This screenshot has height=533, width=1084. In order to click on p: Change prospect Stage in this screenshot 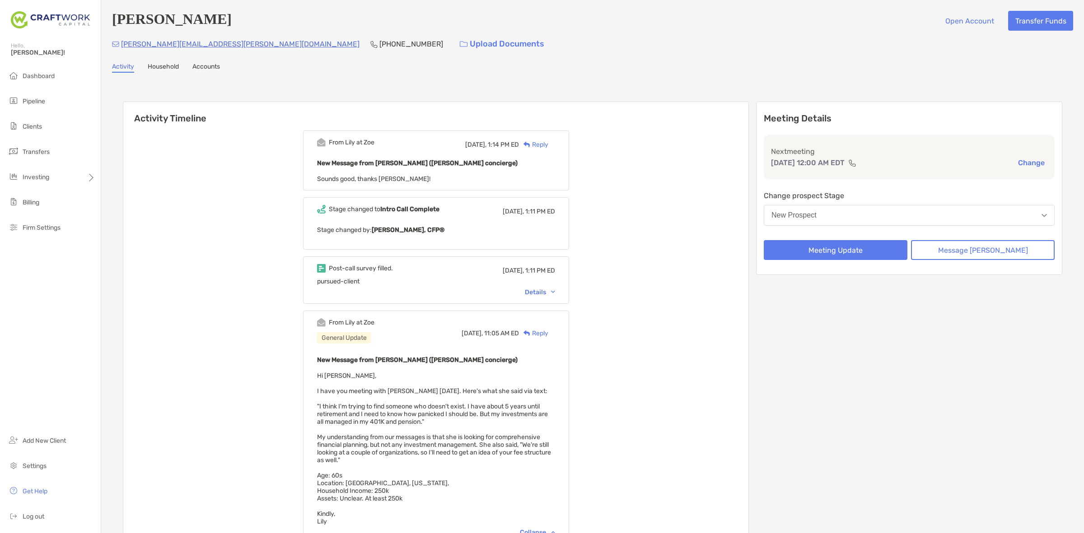, I will do `click(909, 196)`.